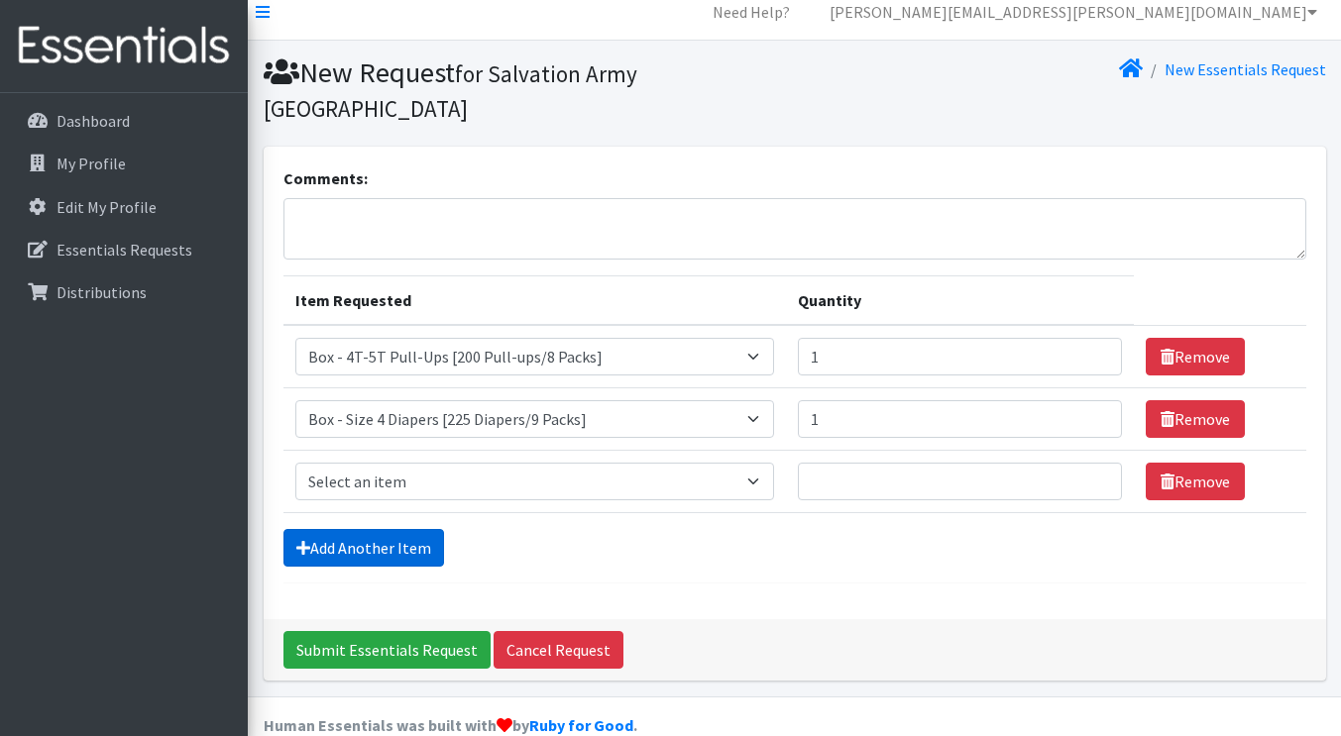  I want to click on strong: Human Essentials was built with by ., so click(450, 725).